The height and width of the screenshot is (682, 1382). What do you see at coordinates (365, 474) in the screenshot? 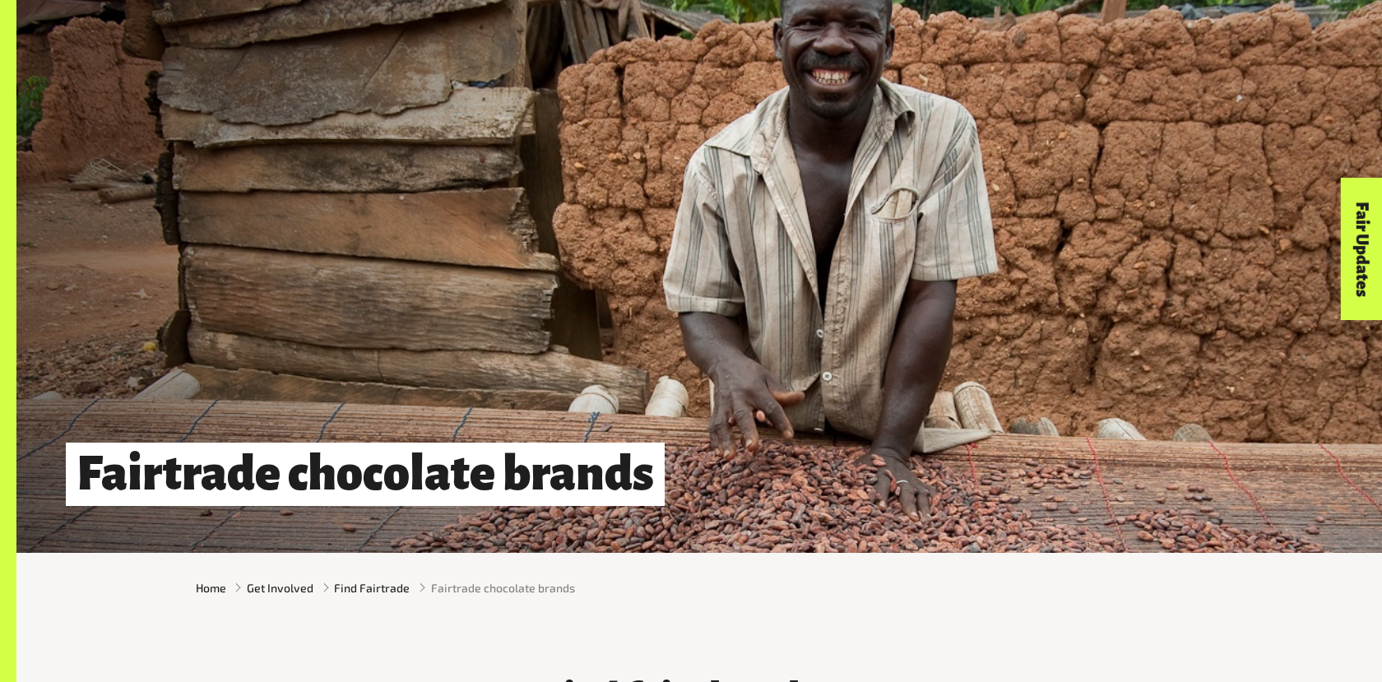
I see `h1: Fairtrade chocolate brands` at bounding box center [365, 474].